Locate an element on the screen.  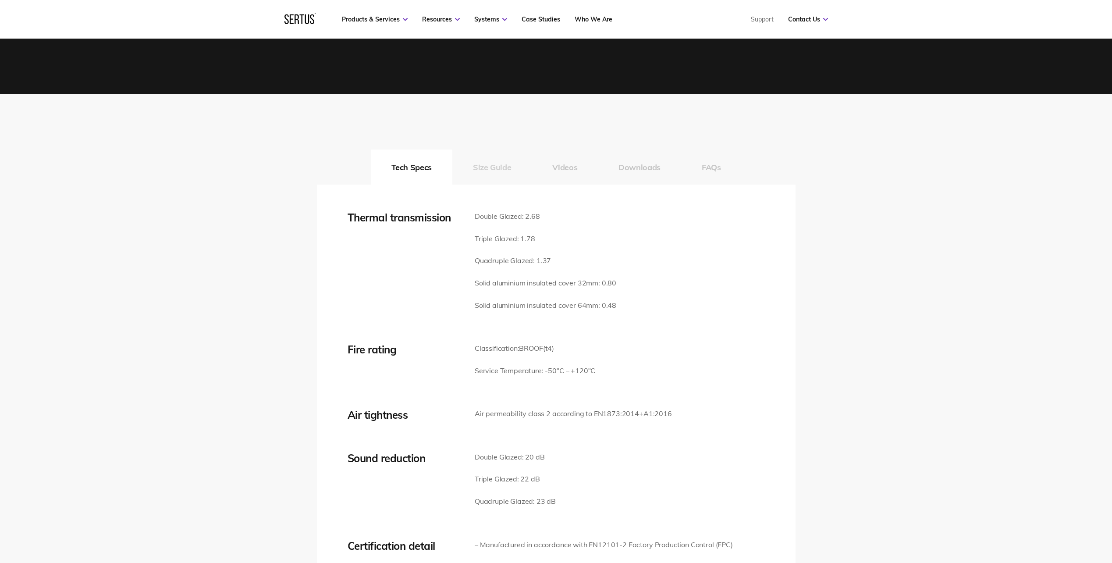
div: Thermal transmission is located at coordinates (405, 217).